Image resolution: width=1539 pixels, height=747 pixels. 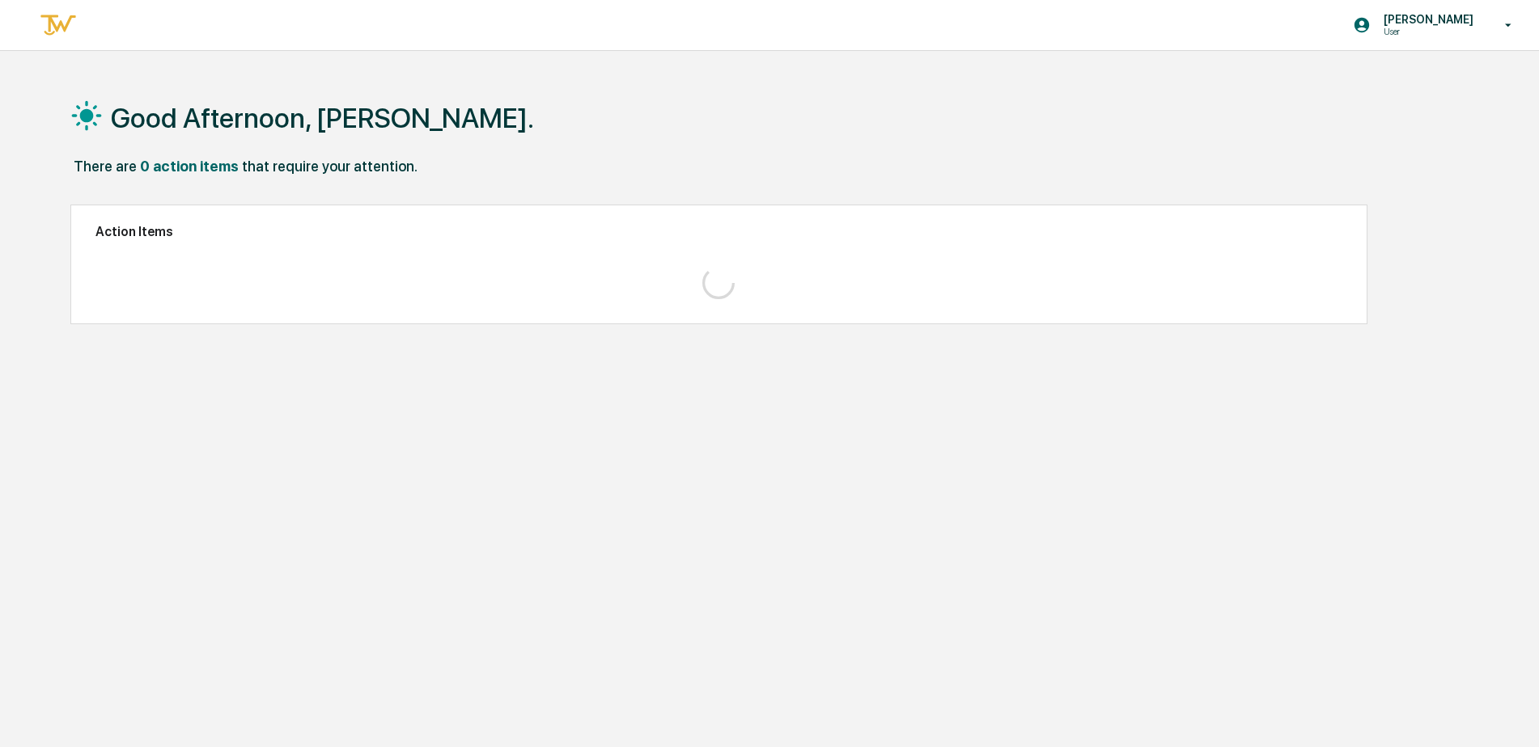 What do you see at coordinates (105, 166) in the screenshot?
I see `div: There are` at bounding box center [105, 166].